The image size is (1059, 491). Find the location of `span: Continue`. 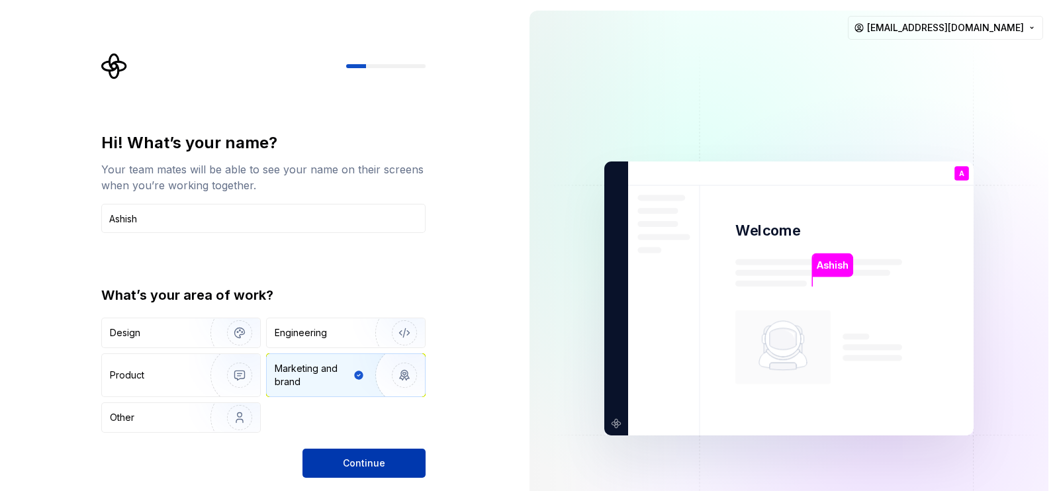

span: Continue is located at coordinates (364, 463).